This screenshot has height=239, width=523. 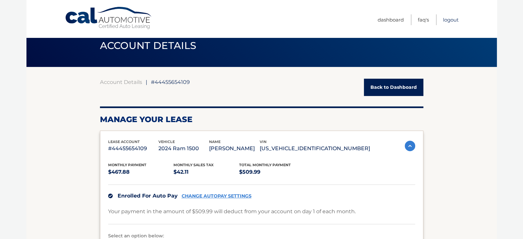 I want to click on img: check.svg, so click(x=110, y=196).